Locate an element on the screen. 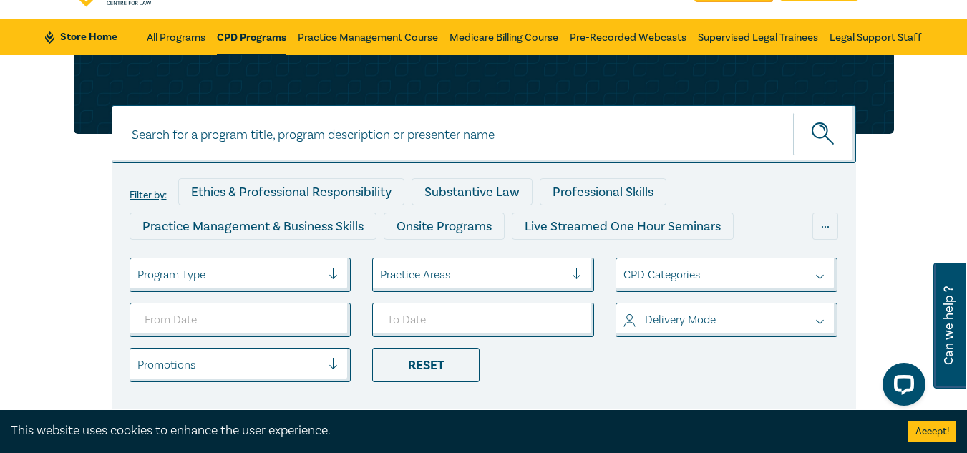  a: Store Home is located at coordinates (88, 37).